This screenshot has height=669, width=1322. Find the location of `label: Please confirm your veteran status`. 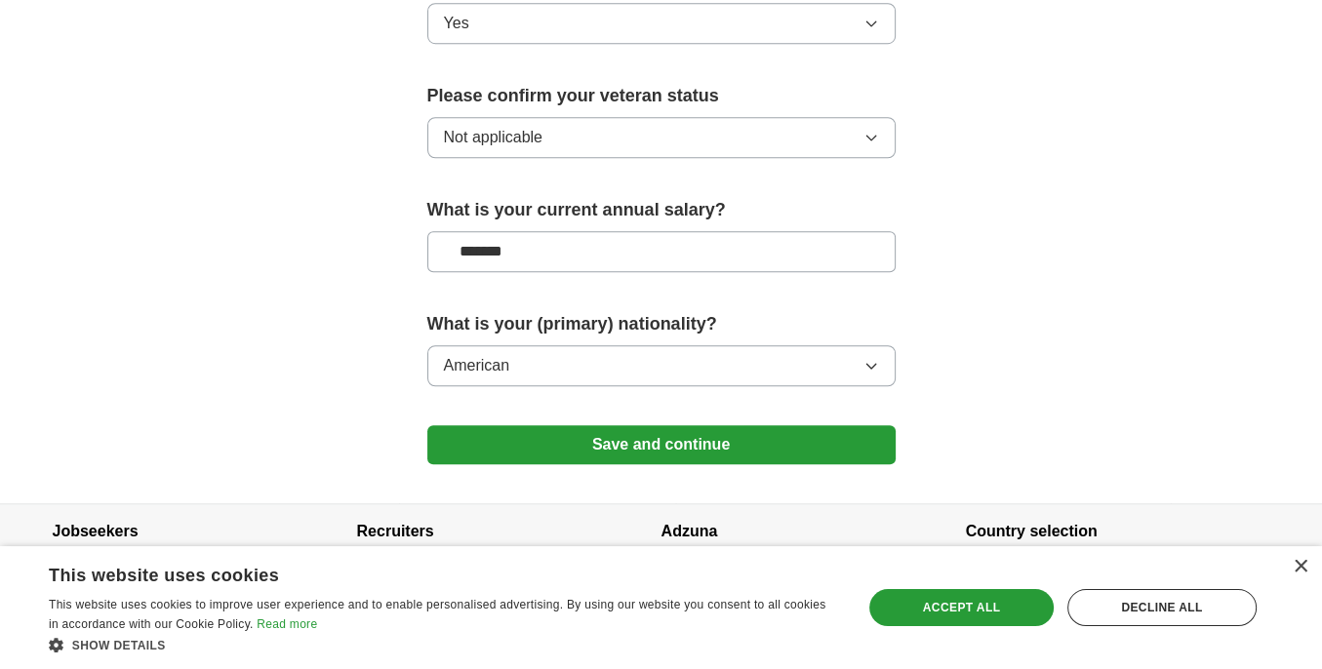

label: Please confirm your veteran status is located at coordinates (662, 96).